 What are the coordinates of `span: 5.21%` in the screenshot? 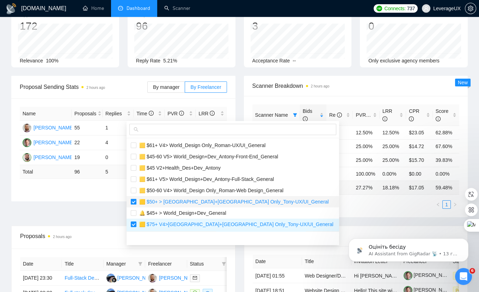 It's located at (170, 61).